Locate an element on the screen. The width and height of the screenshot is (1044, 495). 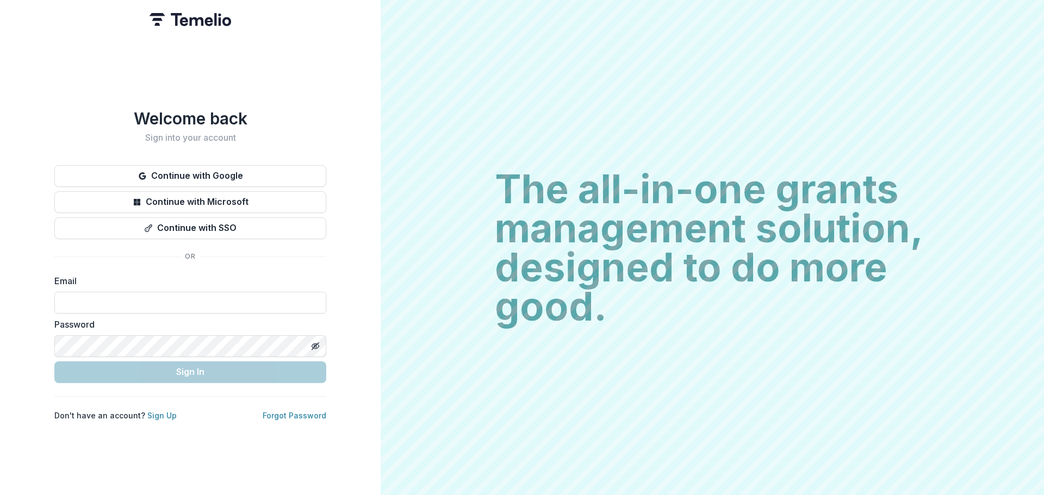
img: Temelio is located at coordinates (190, 20).